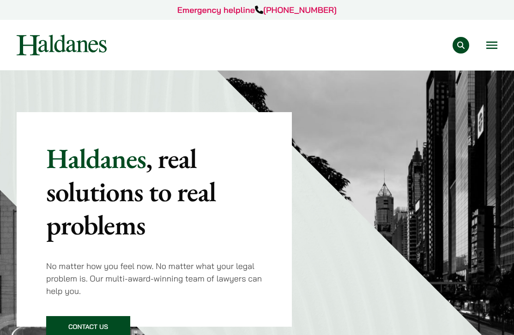  Describe the element at coordinates (131, 192) in the screenshot. I see `mark: , real solutions to real problems` at that location.